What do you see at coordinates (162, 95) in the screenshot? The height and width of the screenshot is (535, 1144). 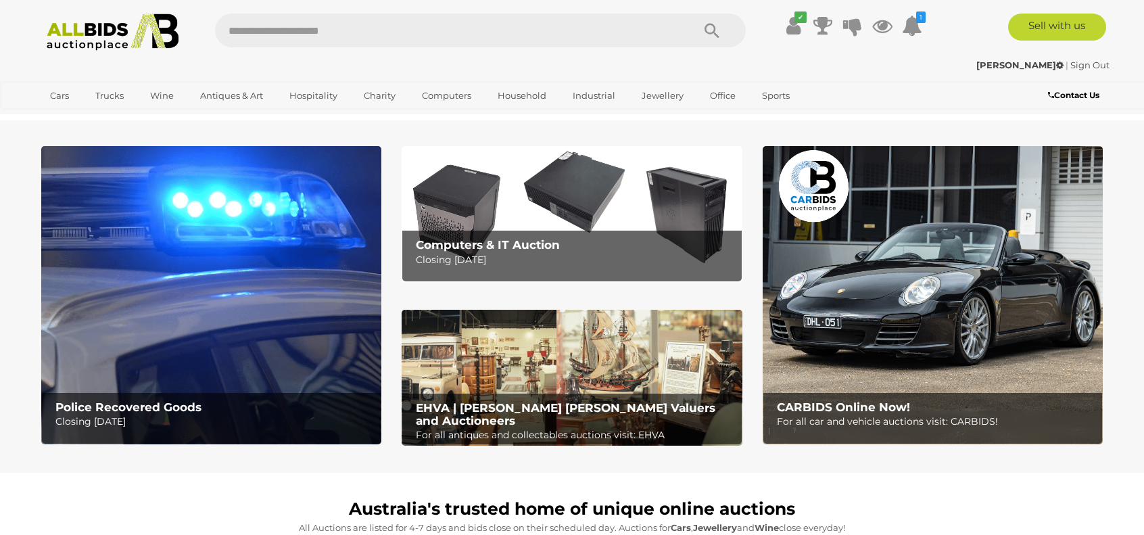 I see `a: Wine` at bounding box center [162, 95].